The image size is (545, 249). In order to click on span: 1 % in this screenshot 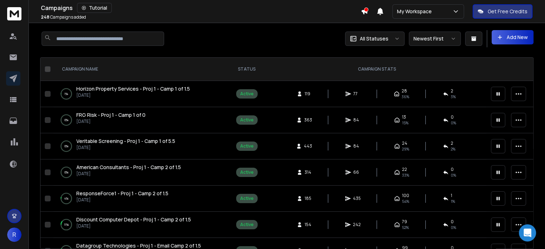, I will do `click(453, 202)`.